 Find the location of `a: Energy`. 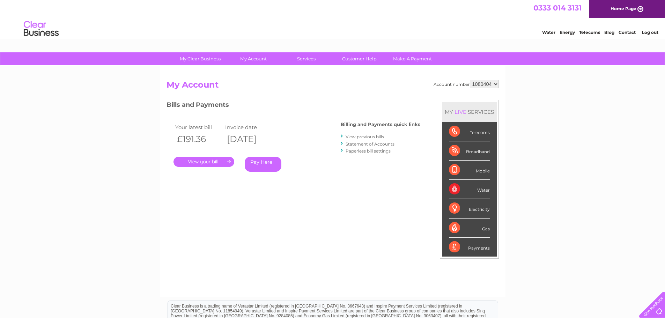

a: Energy is located at coordinates (567, 32).